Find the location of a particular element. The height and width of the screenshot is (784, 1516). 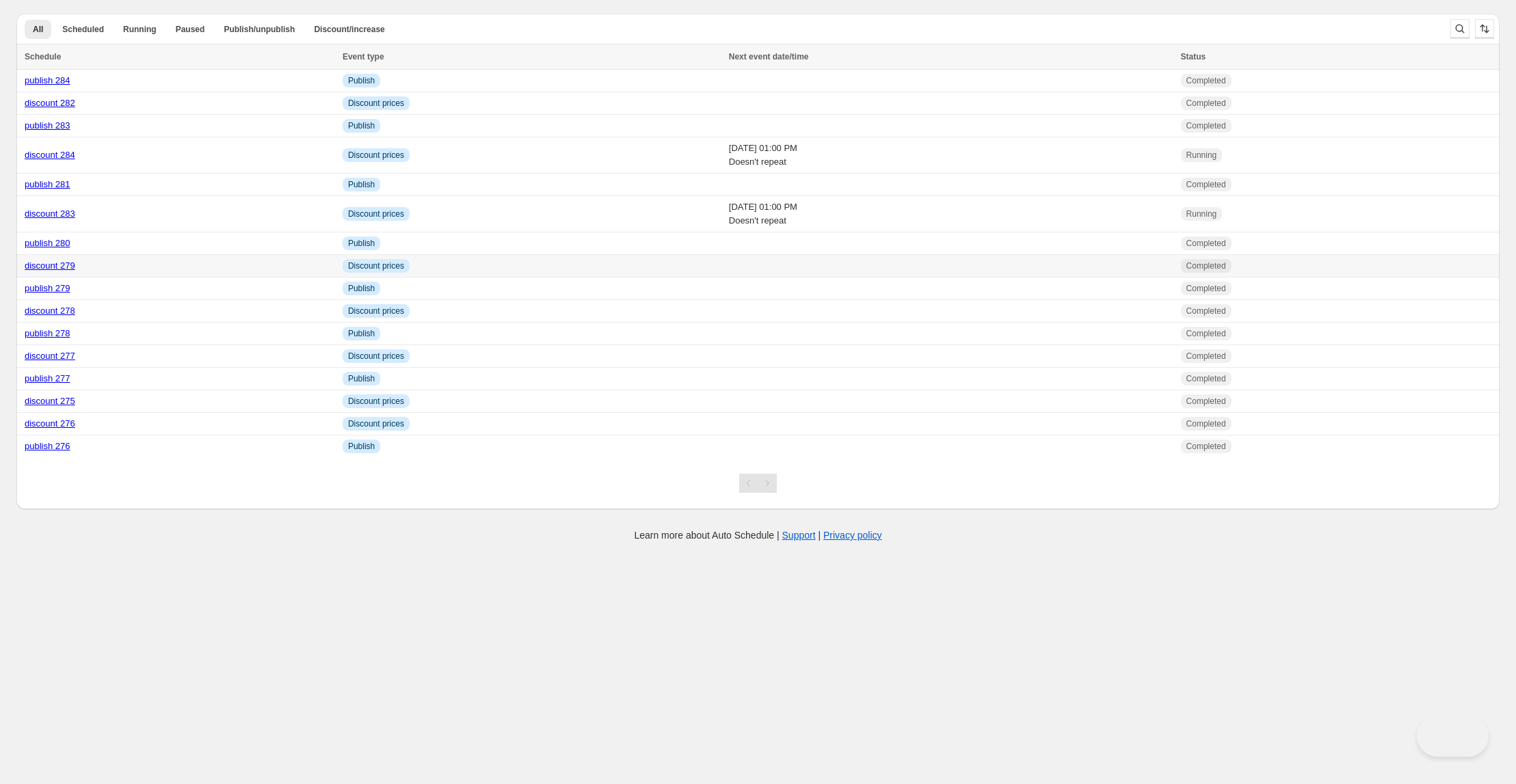

span: Discount/increase is located at coordinates (349, 29).